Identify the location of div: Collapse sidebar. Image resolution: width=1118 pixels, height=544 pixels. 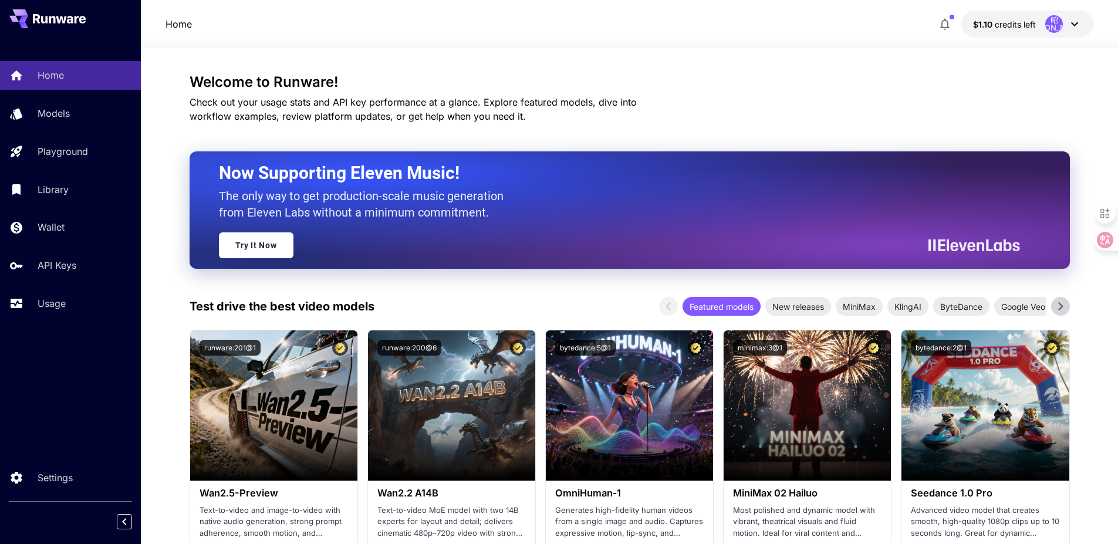
(133, 522).